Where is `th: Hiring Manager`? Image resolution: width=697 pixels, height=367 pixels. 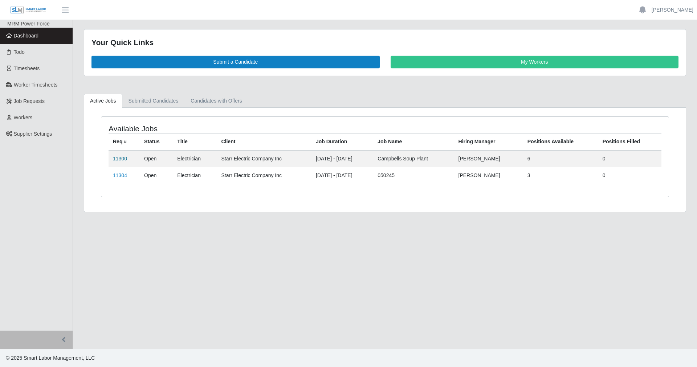 th: Hiring Manager is located at coordinates (489, 141).